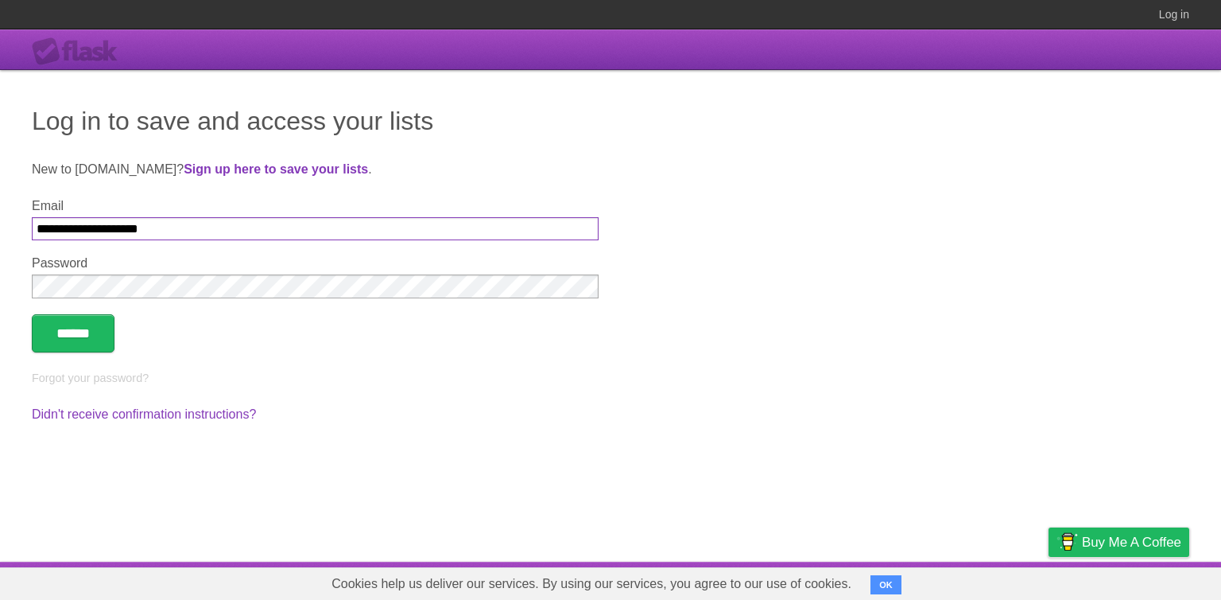 This screenshot has height=600, width=1221. What do you see at coordinates (315, 263) in the screenshot?
I see `label: Password` at bounding box center [315, 263].